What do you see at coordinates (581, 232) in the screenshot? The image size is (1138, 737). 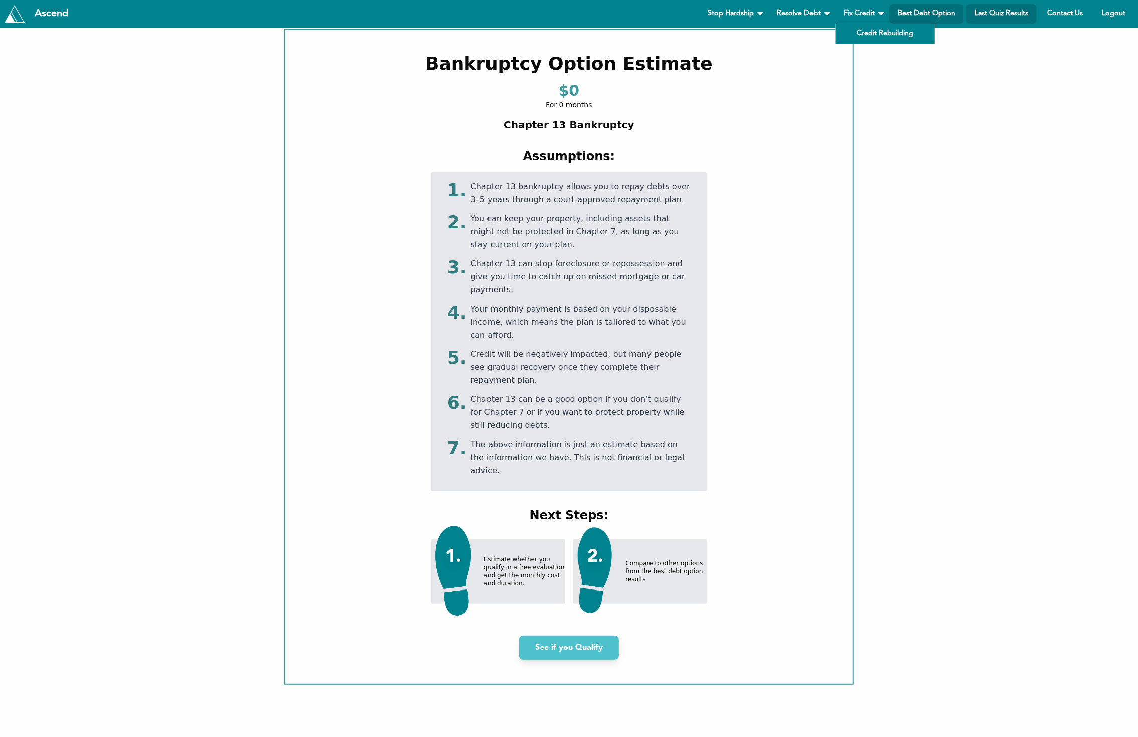 I see `div: You can keep your property, including assets that might not be protected in Chapter 7, as long as...` at bounding box center [581, 232].